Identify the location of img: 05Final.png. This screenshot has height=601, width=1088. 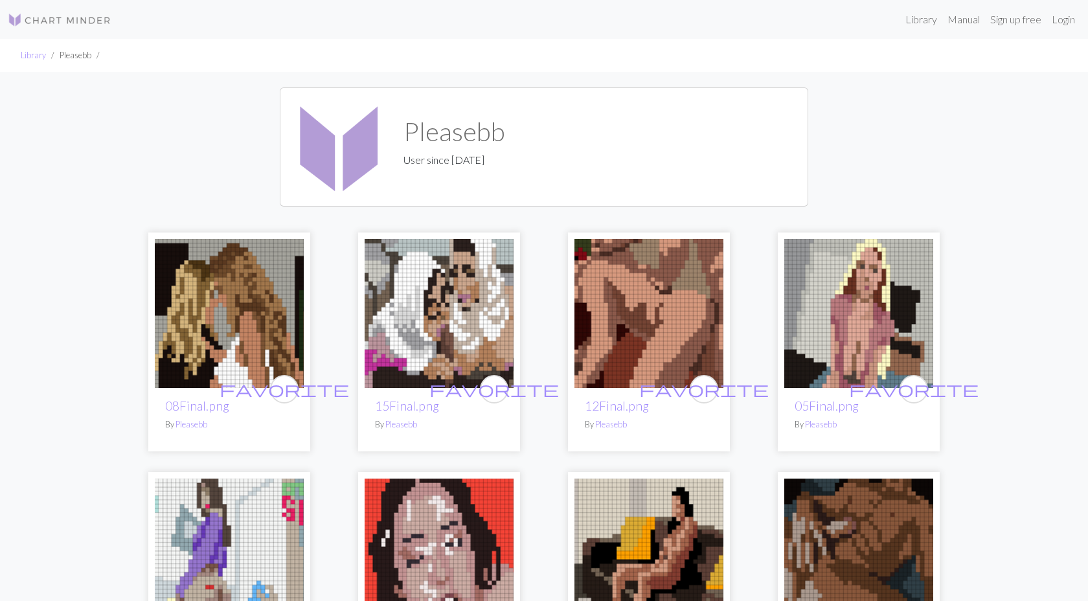
(859, 314).